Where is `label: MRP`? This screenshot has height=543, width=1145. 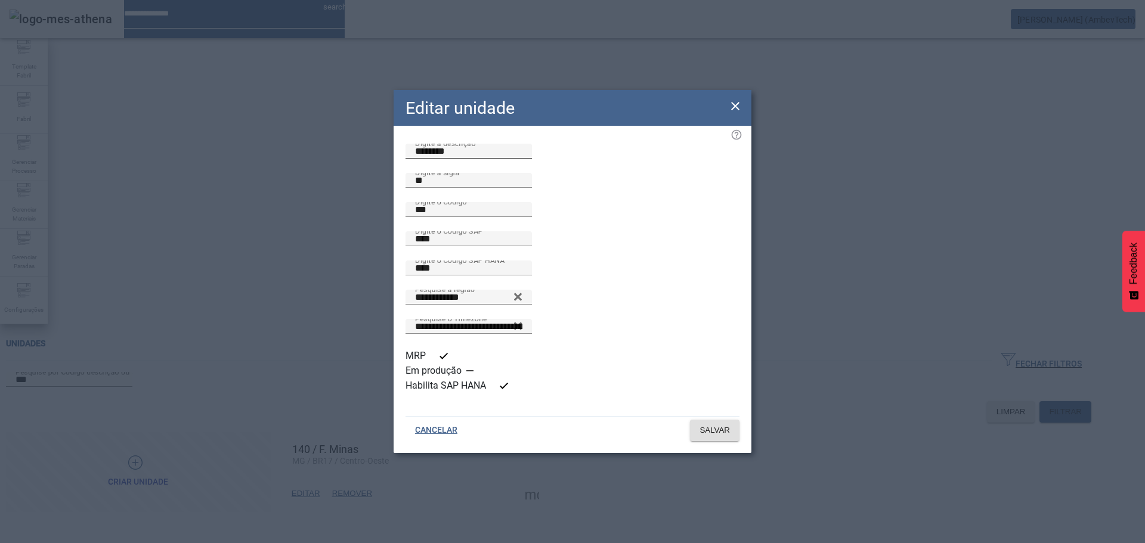
label: MRP is located at coordinates (417, 356).